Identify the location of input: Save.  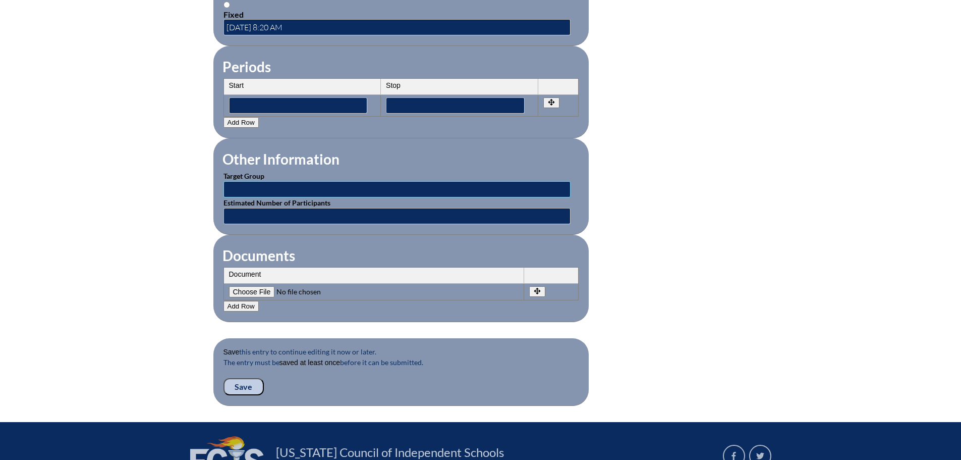
(244, 387).